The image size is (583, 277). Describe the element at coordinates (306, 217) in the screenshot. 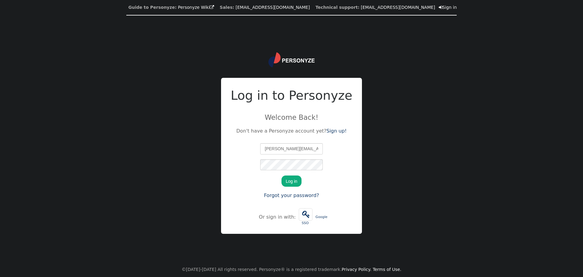

I see `a:  SSO` at that location.